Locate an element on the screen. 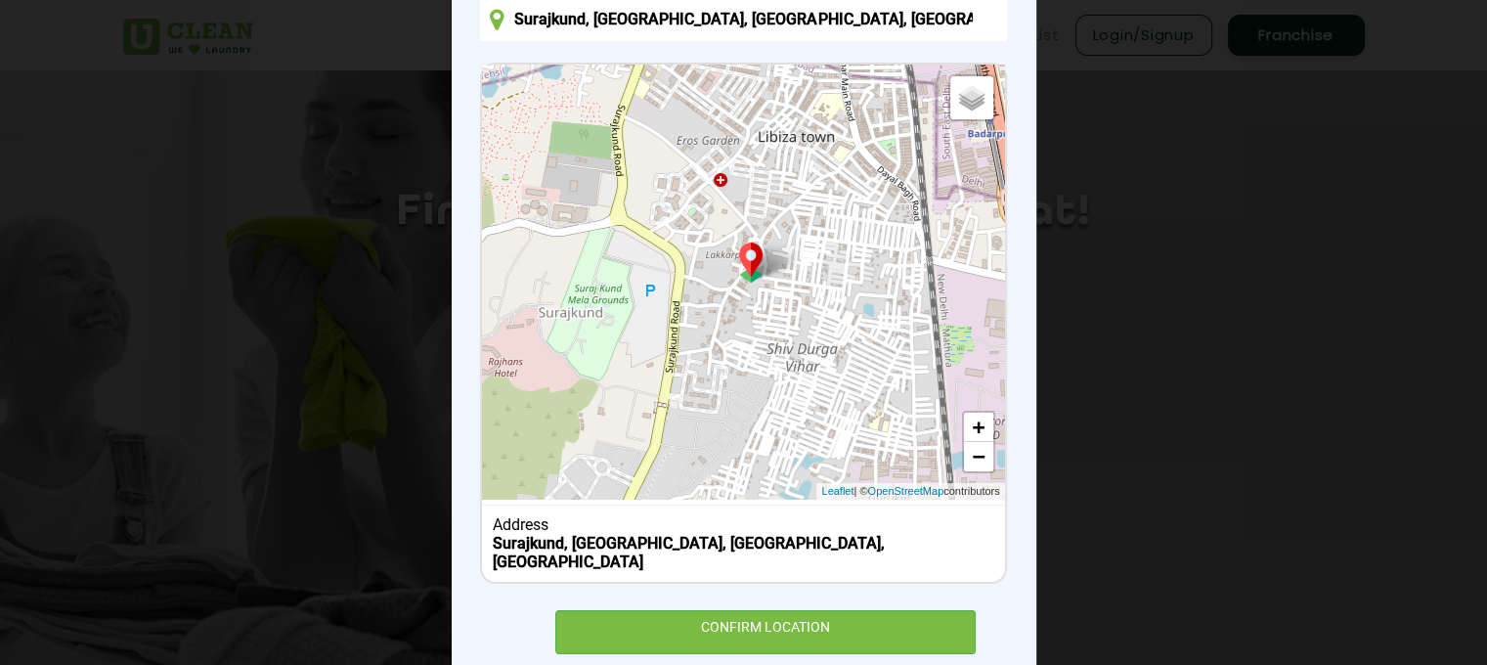 This screenshot has width=1487, height=665. div: | © contributors is located at coordinates (910, 491).